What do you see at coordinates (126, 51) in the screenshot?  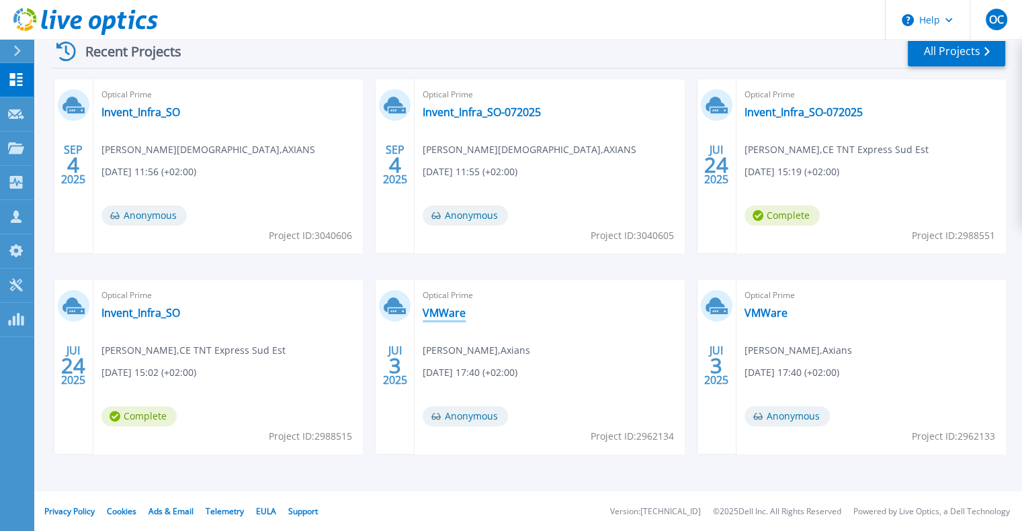 I see `div: Recent Projects` at bounding box center [126, 51].